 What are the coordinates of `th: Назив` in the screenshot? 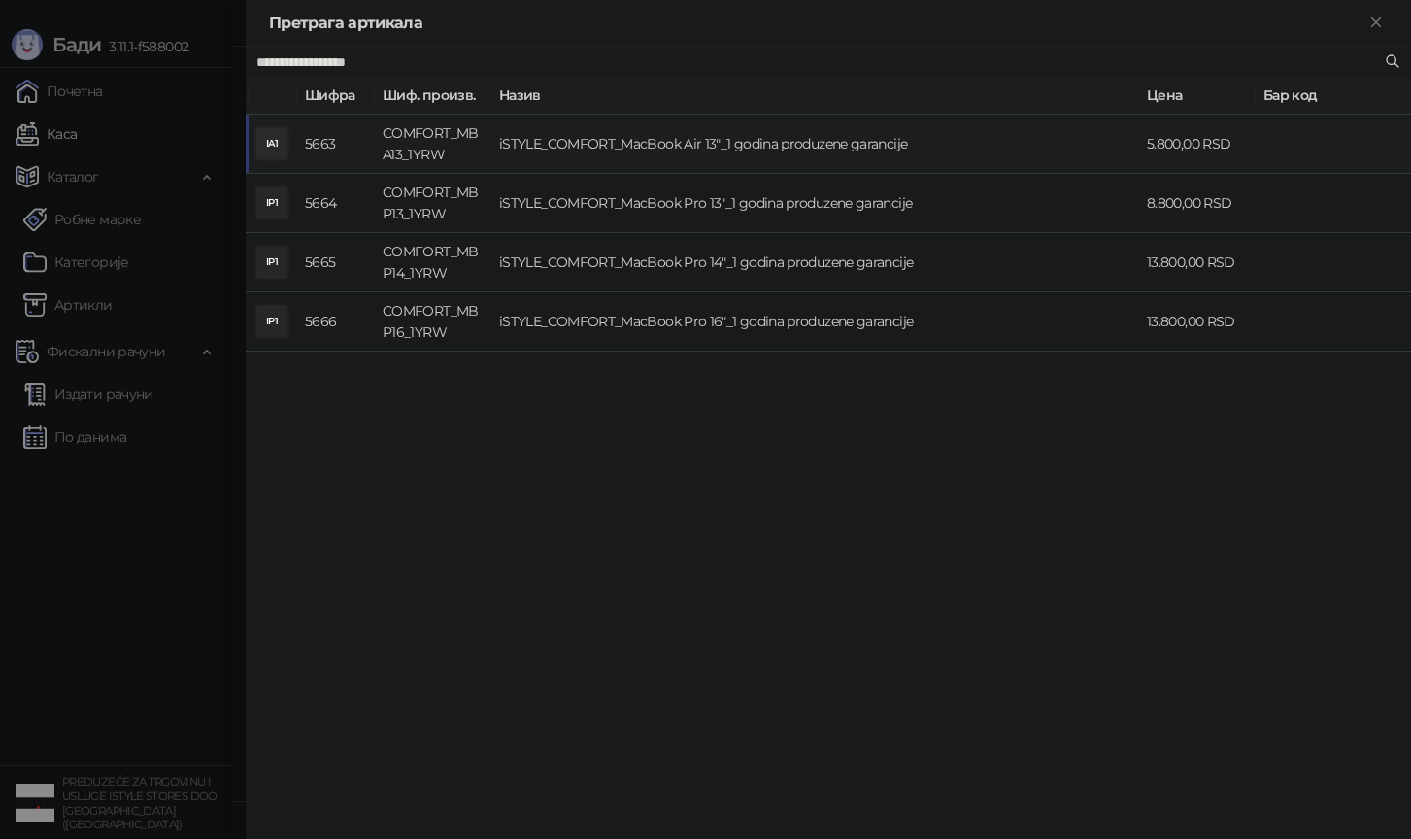 It's located at (815, 95).